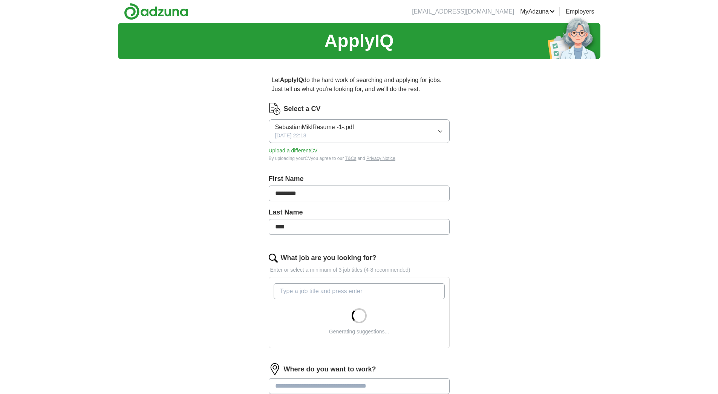 The image size is (718, 394). Describe the element at coordinates (537, 12) in the screenshot. I see `a: MyAdzuna` at that location.